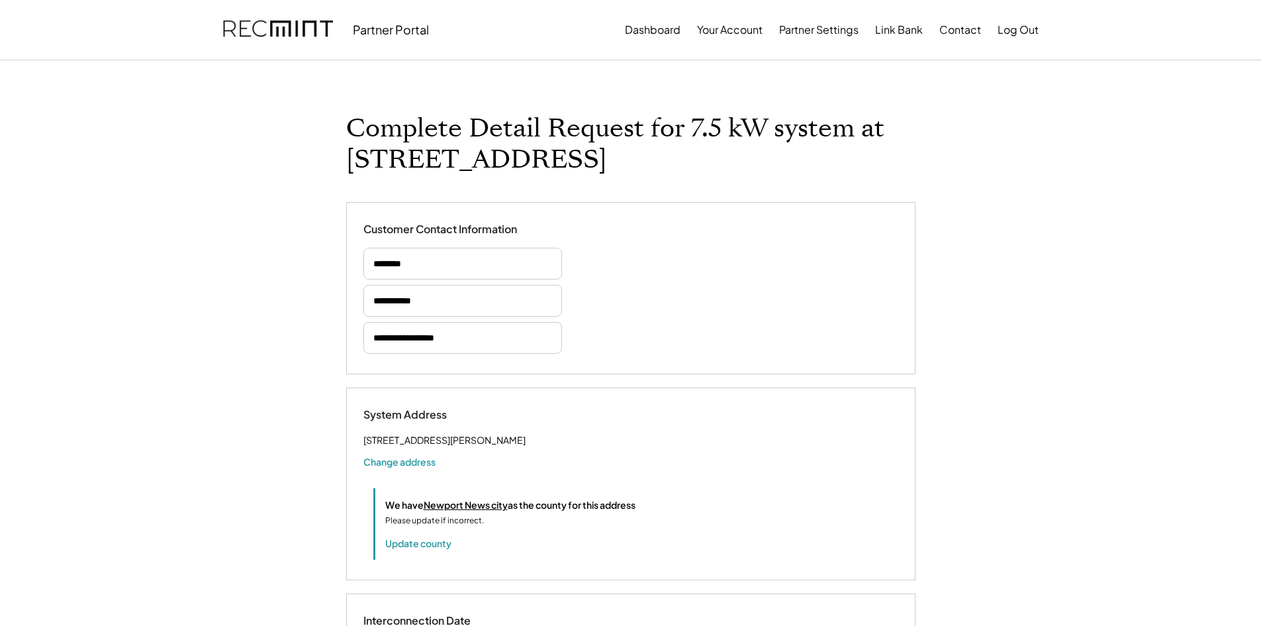 The width and height of the screenshot is (1261, 626). I want to click on button: Change address, so click(399, 461).